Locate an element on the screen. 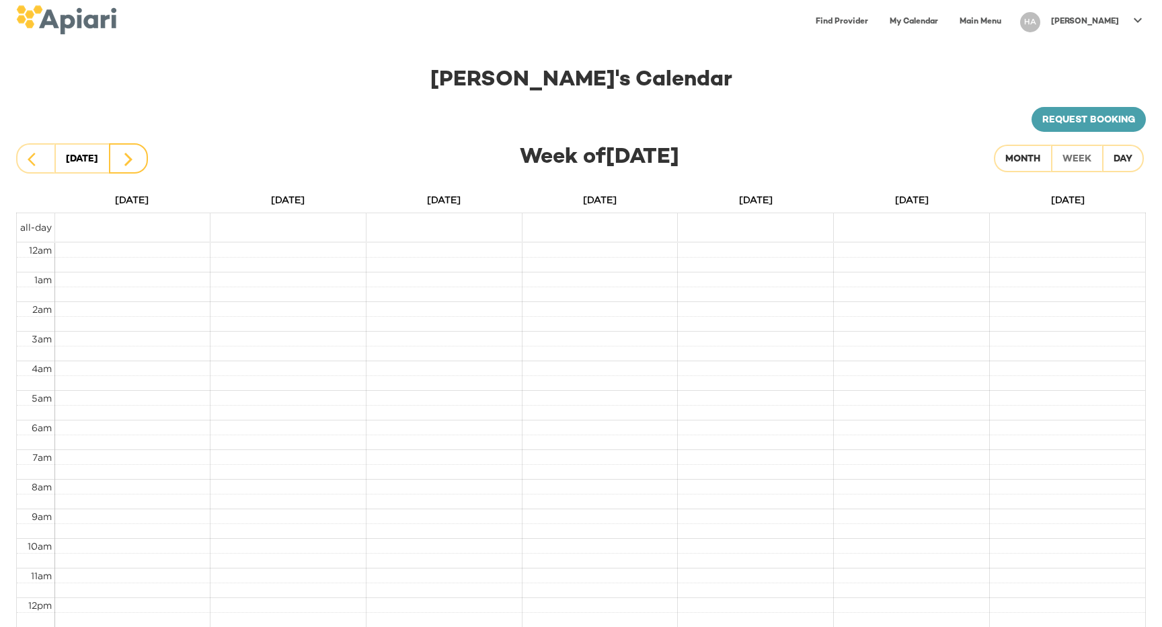  span: 12am is located at coordinates (40, 249).